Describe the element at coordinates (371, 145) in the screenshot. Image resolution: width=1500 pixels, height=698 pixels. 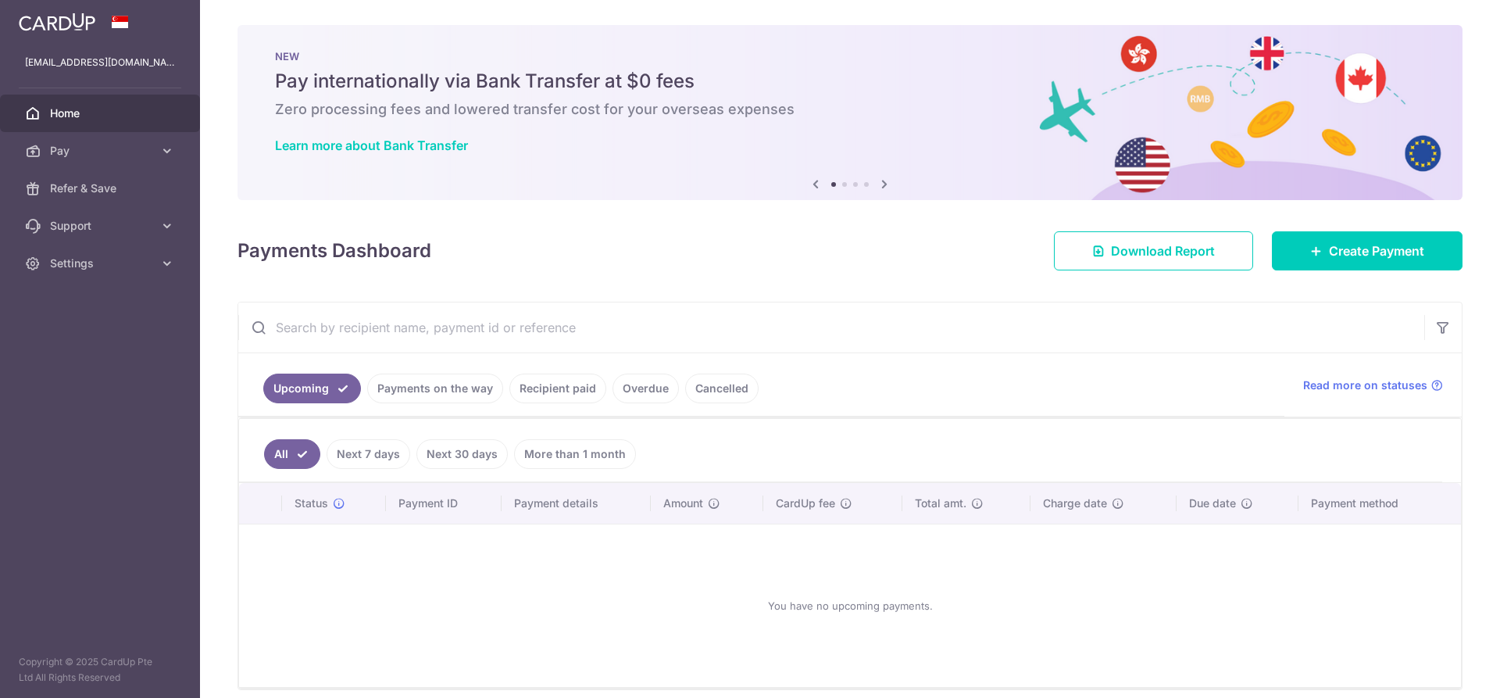
I see `a: Learn more about Bank Transfer` at that location.